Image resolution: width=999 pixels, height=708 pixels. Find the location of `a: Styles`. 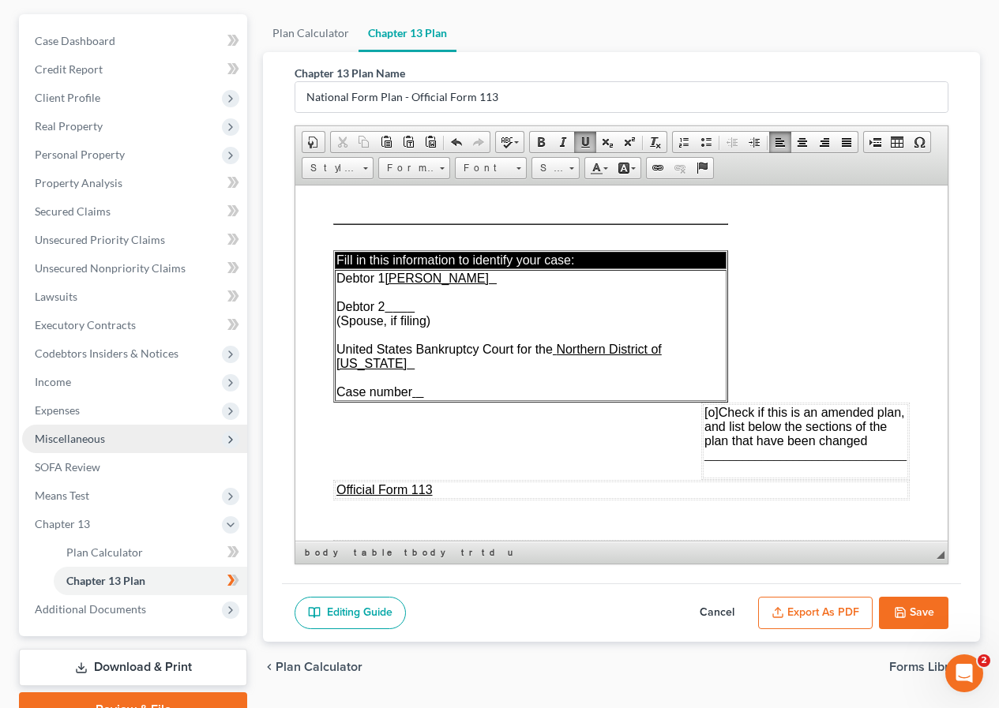

a: Styles is located at coordinates (337, 168).